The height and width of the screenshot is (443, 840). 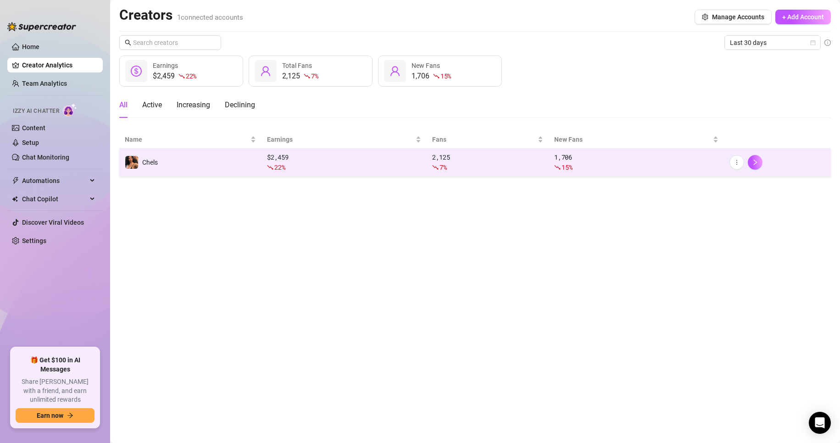 I want to click on a: Creator Analytics, so click(x=59, y=65).